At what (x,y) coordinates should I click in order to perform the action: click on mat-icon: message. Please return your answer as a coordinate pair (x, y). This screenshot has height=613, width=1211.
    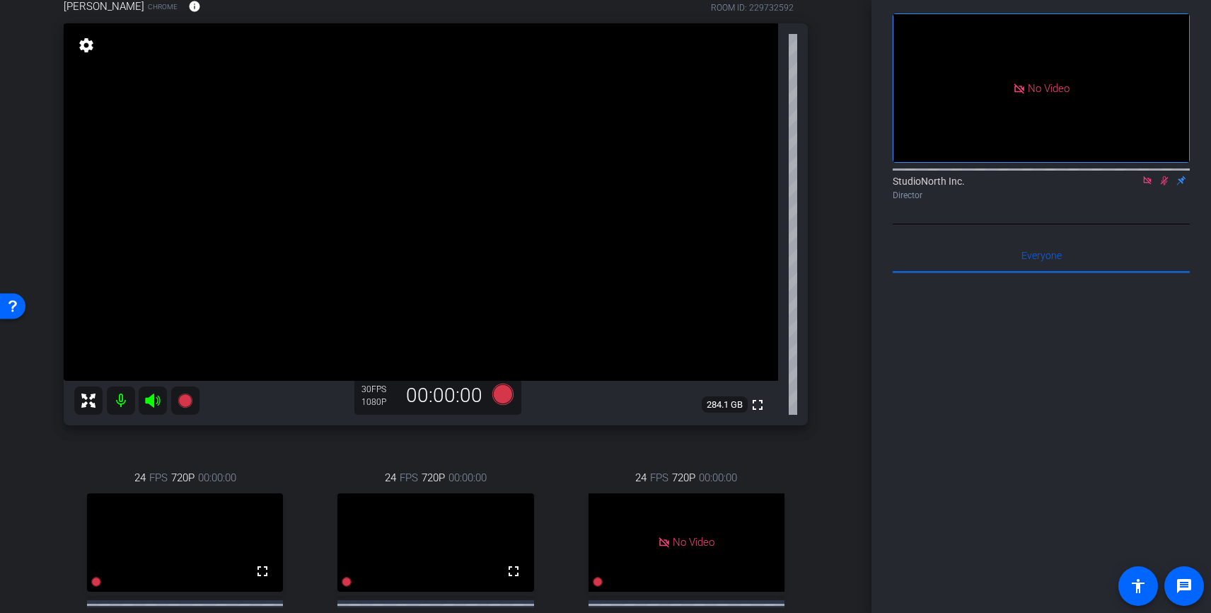
    Looking at the image, I should click on (1184, 586).